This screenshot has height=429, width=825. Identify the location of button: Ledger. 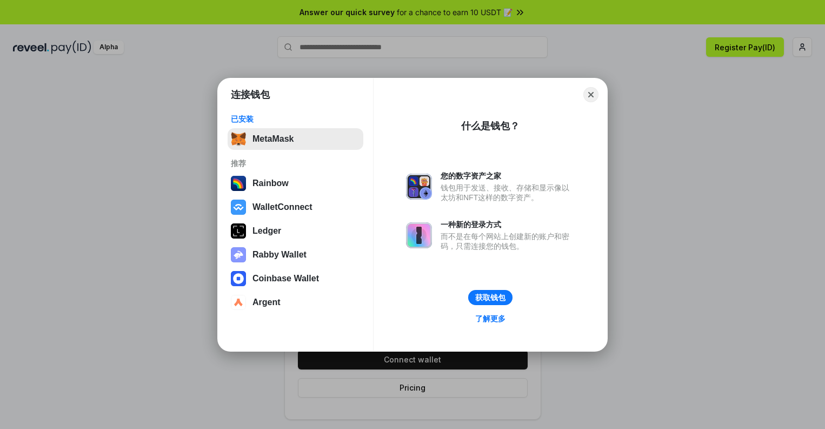
(295, 231).